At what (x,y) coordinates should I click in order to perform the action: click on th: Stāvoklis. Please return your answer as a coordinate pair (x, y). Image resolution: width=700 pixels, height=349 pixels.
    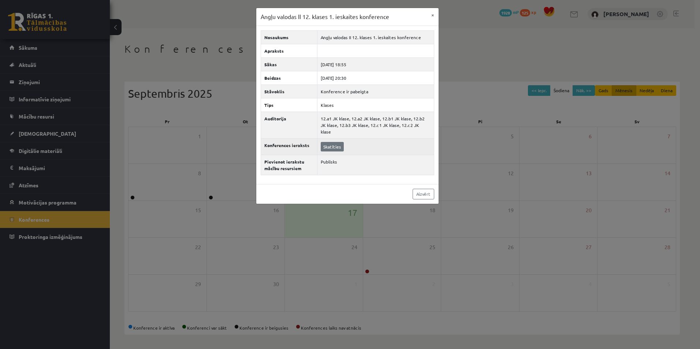
    Looking at the image, I should click on (289, 91).